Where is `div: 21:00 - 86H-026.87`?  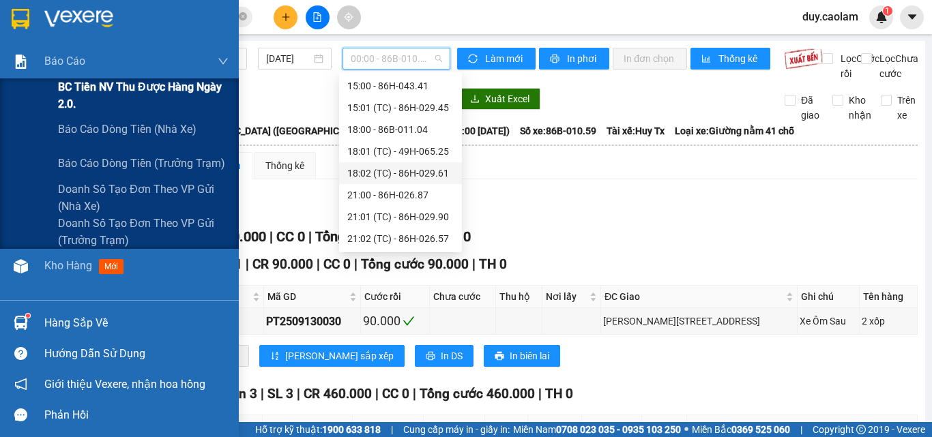
div: 21:00 - 86H-026.87 is located at coordinates (400, 195).